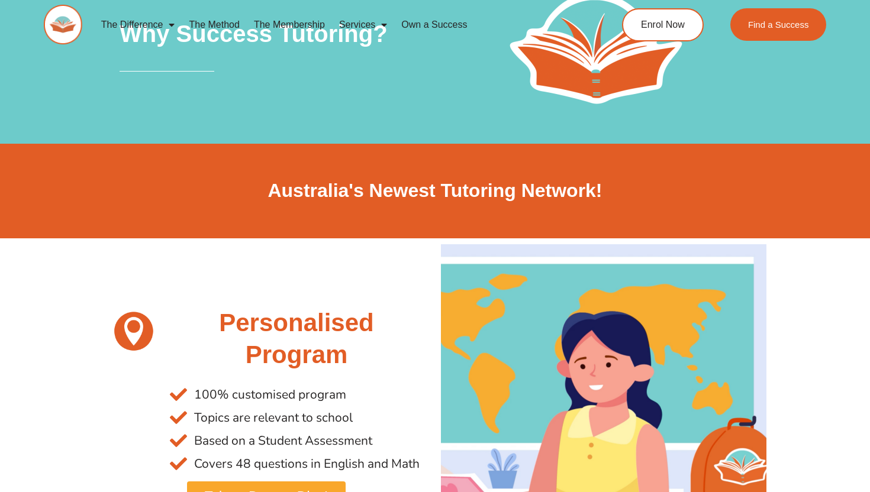 The width and height of the screenshot is (870, 492). What do you see at coordinates (662, 25) in the screenshot?
I see `a: Enrol Now` at bounding box center [662, 25].